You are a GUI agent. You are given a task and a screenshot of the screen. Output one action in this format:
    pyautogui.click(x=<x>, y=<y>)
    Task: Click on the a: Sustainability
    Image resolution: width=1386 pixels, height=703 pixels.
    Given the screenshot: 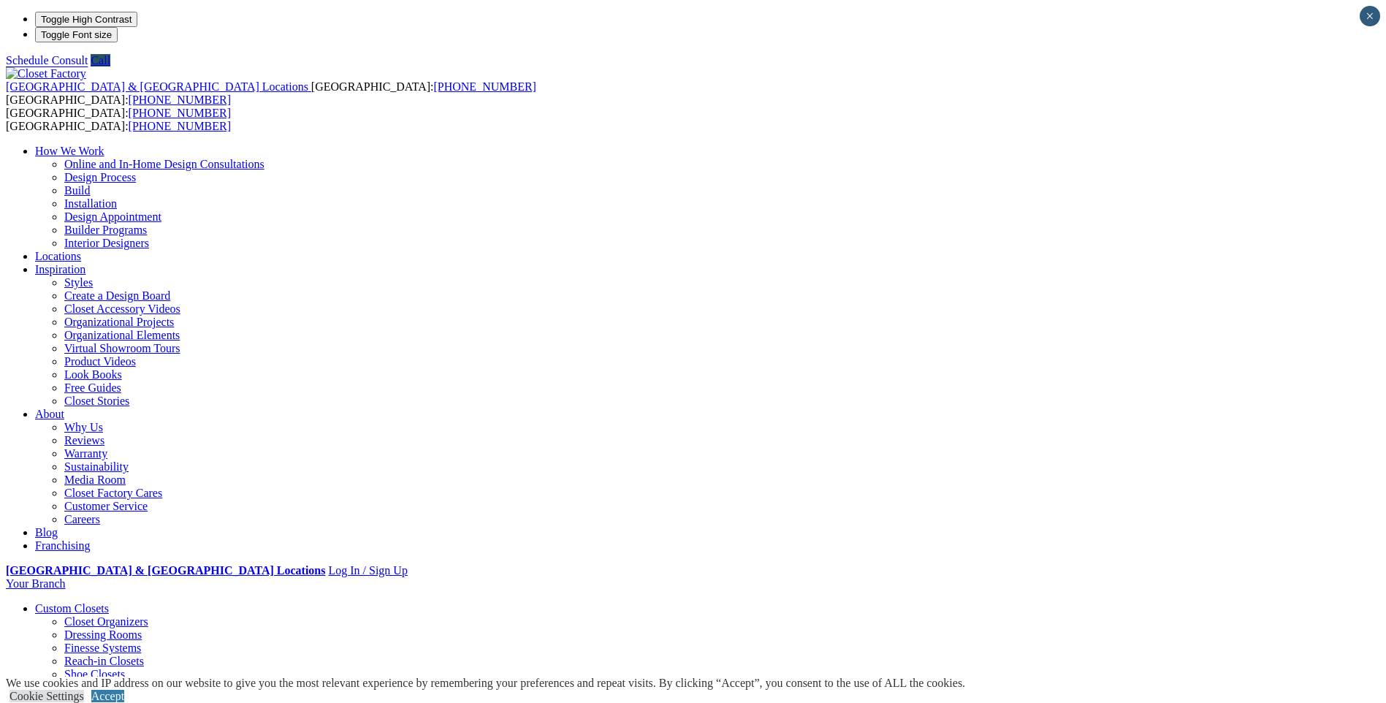 What is the action you would take?
    pyautogui.click(x=96, y=466)
    